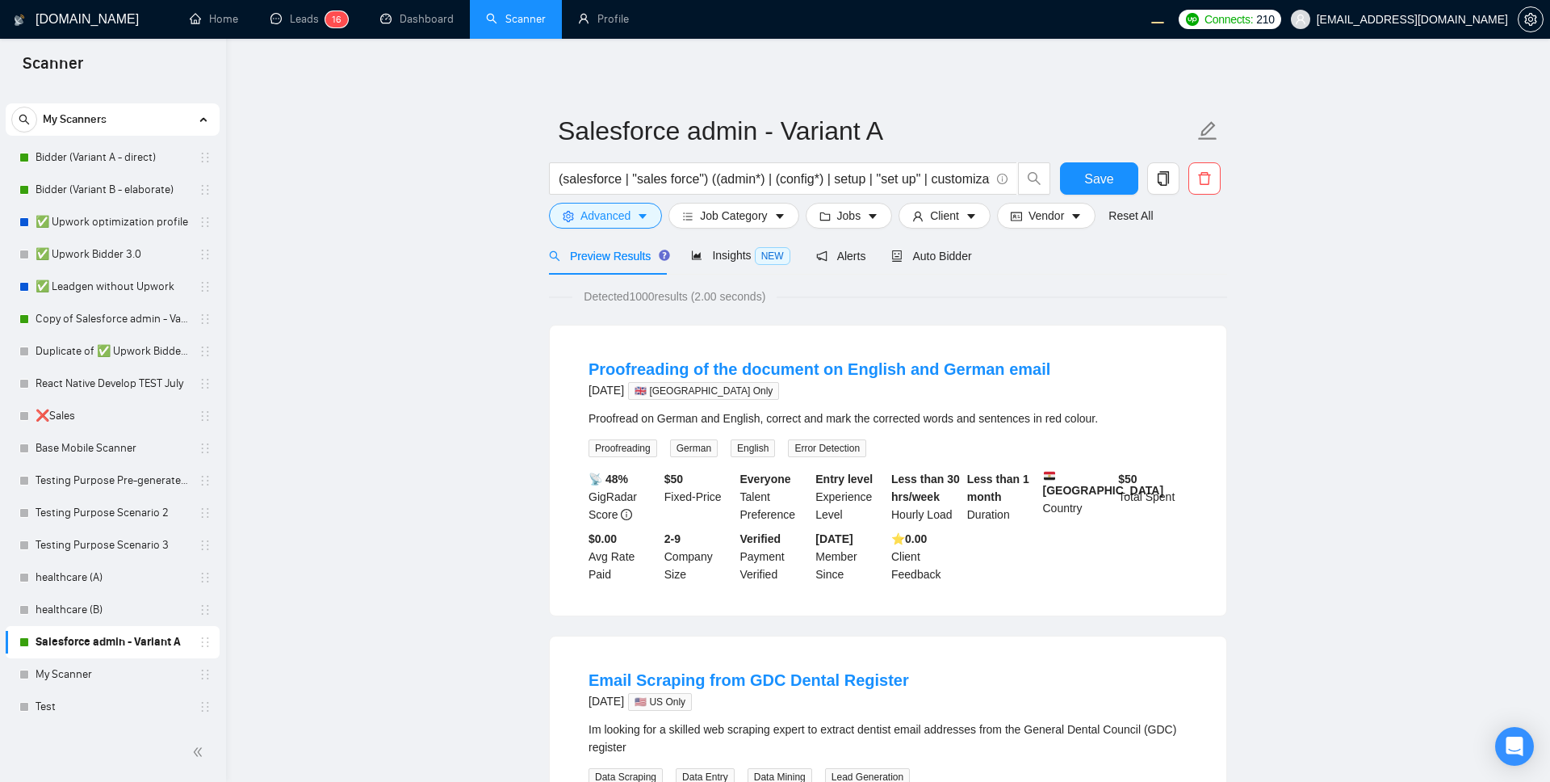 The width and height of the screenshot is (1550, 782). What do you see at coordinates (417, 19) in the screenshot?
I see `a: dashboardDashboard` at bounding box center [417, 19].